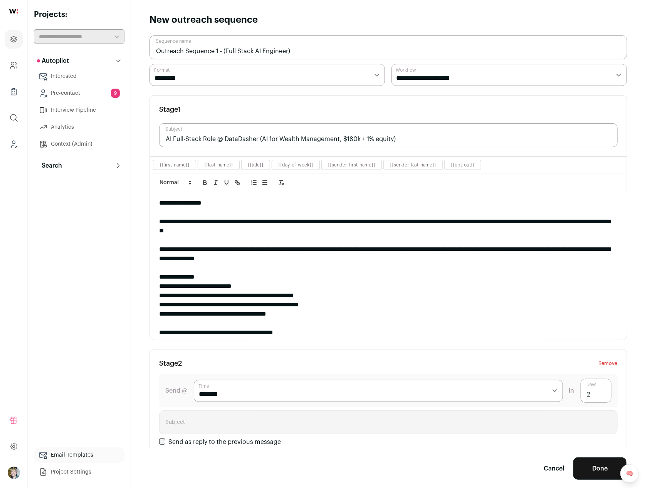 The image size is (645, 489). What do you see at coordinates (13, 11) in the screenshot?
I see `img: wellfound-shorthand-0d5821cbd27db2630d0214b213865d53afaa358527fdda9d0ea32b1df1b89c2c.svg` at bounding box center [13, 11].